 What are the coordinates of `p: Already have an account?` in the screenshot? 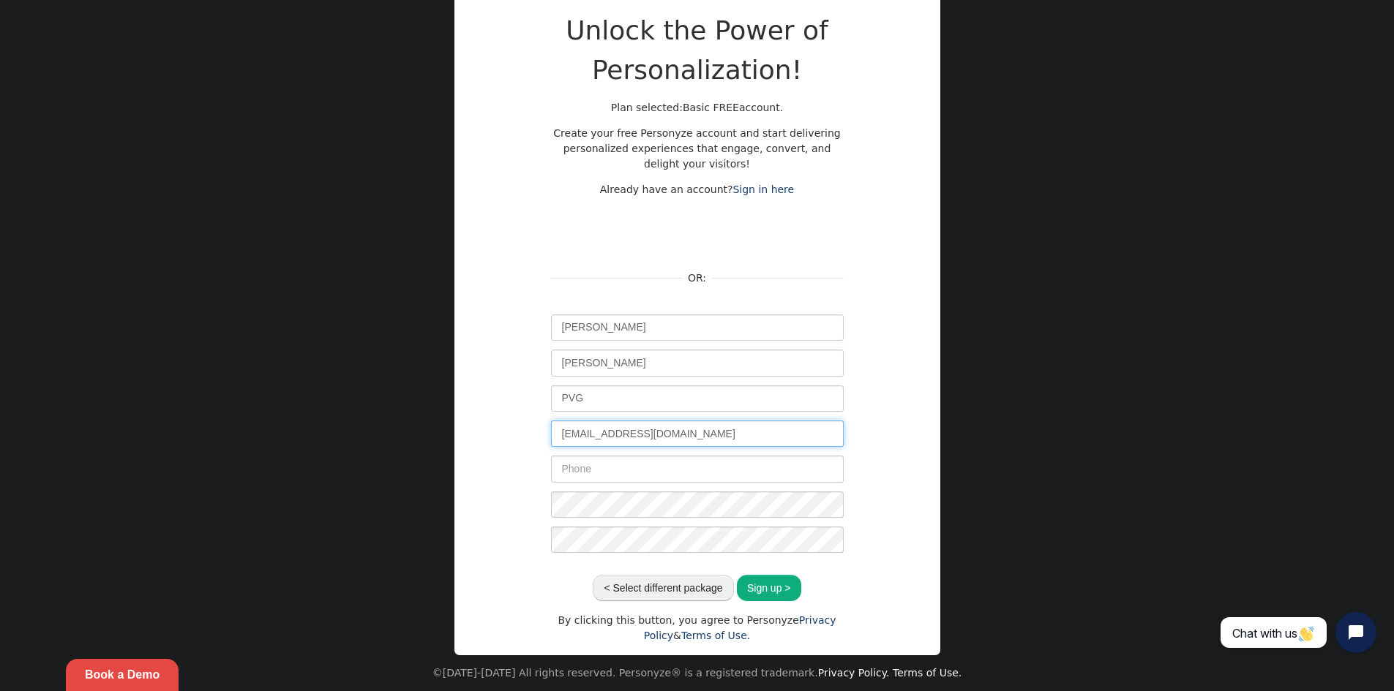 It's located at (697, 190).